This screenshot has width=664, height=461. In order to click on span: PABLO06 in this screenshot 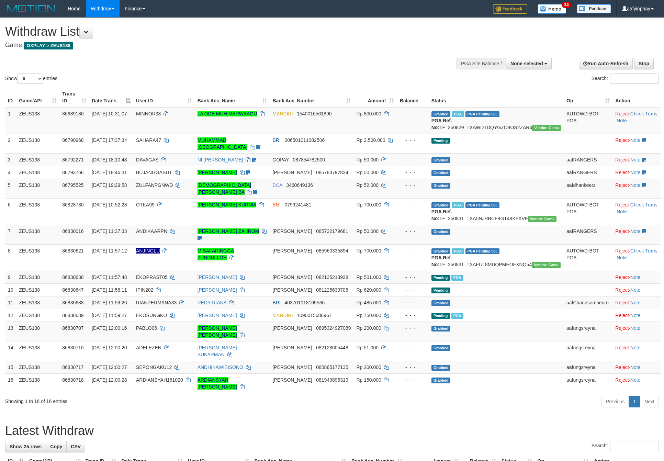, I will do `click(146, 328)`.